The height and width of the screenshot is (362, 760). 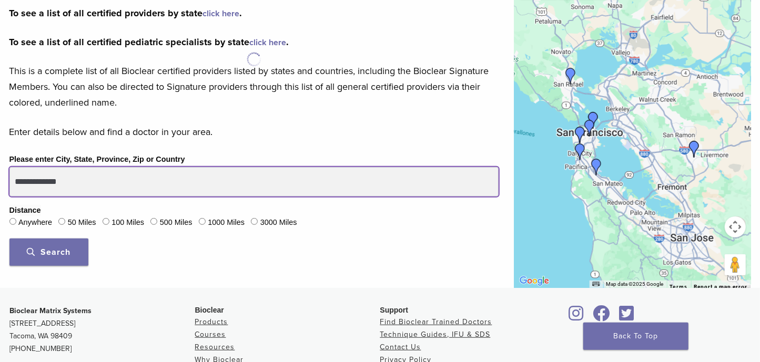 I want to click on p: Enter details below and find a doctor in your area., so click(x=254, y=132).